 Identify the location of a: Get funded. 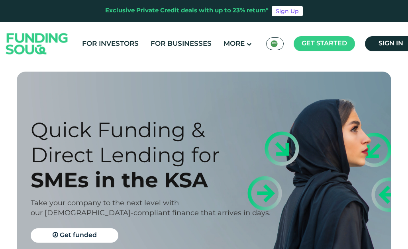
(75, 236).